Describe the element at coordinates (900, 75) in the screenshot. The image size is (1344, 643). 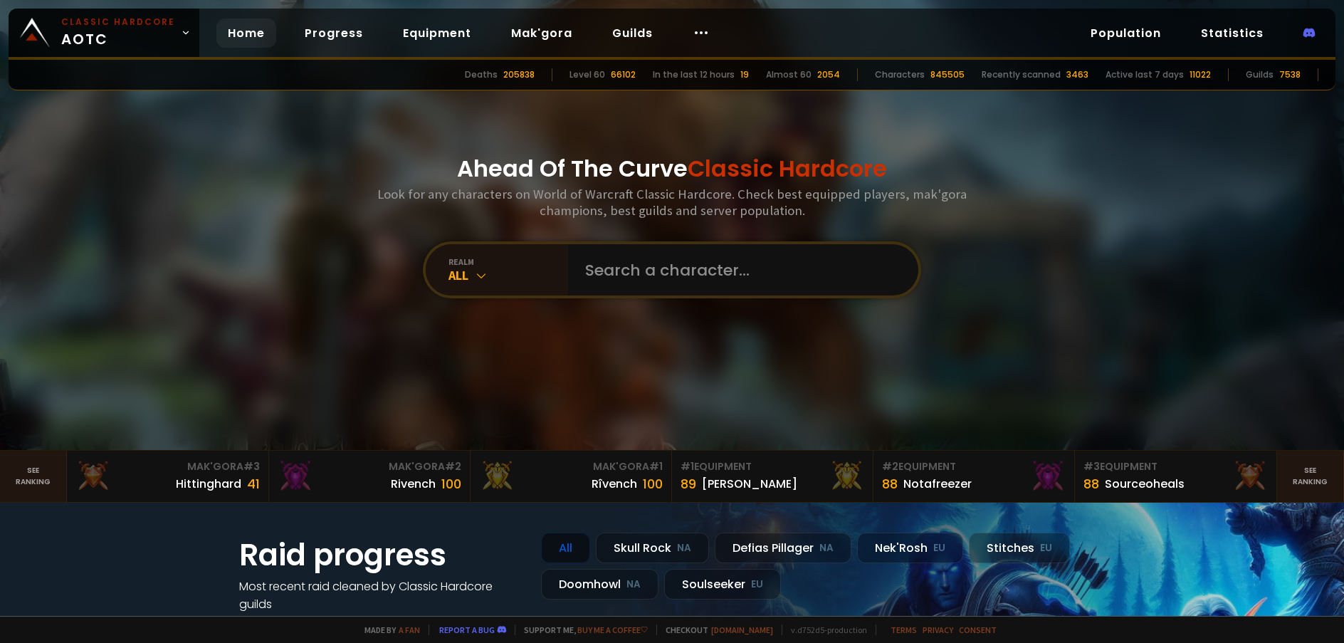
I see `div: Characters` at that location.